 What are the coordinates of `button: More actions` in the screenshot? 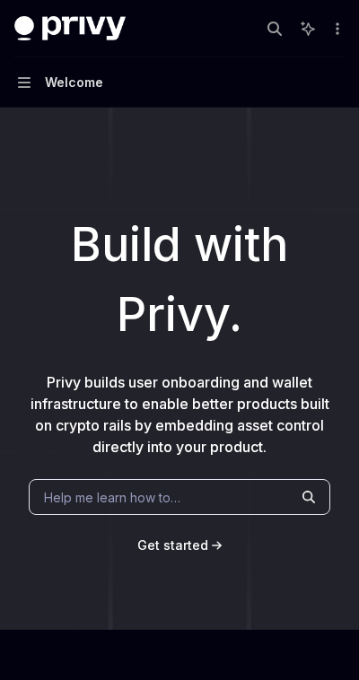 It's located at (336, 29).